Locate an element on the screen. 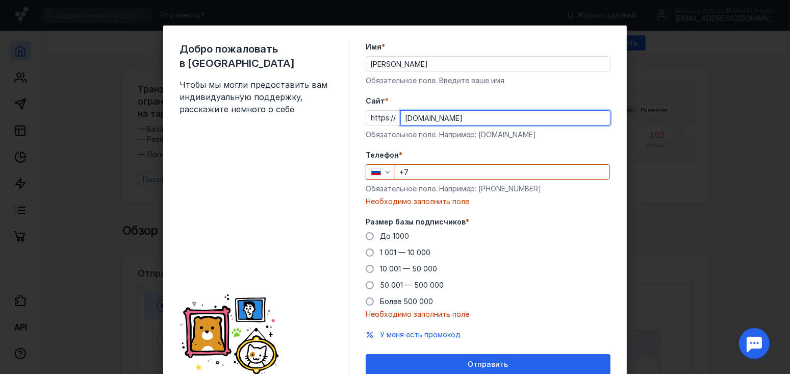 Image resolution: width=790 pixels, height=374 pixels. span: Телефон is located at coordinates (382, 155).